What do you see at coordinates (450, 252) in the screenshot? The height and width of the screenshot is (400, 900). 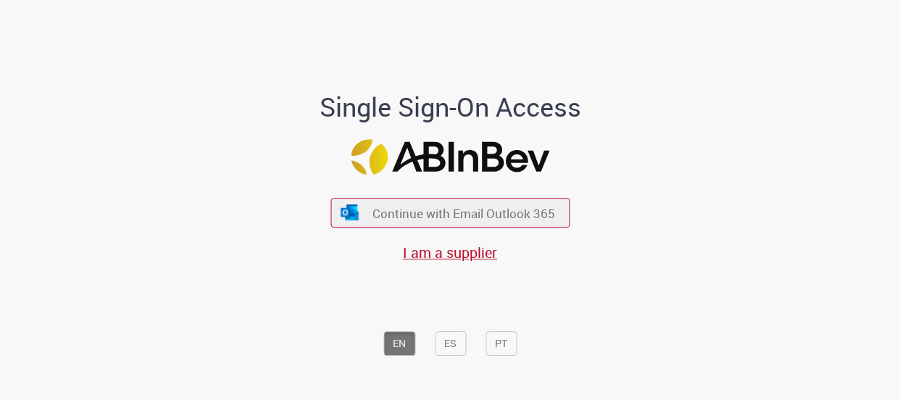 I see `span: I am a supplier` at bounding box center [450, 252].